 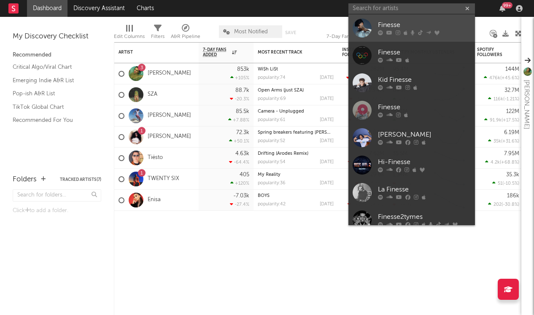 I want to click on span: 51, so click(x=499, y=183).